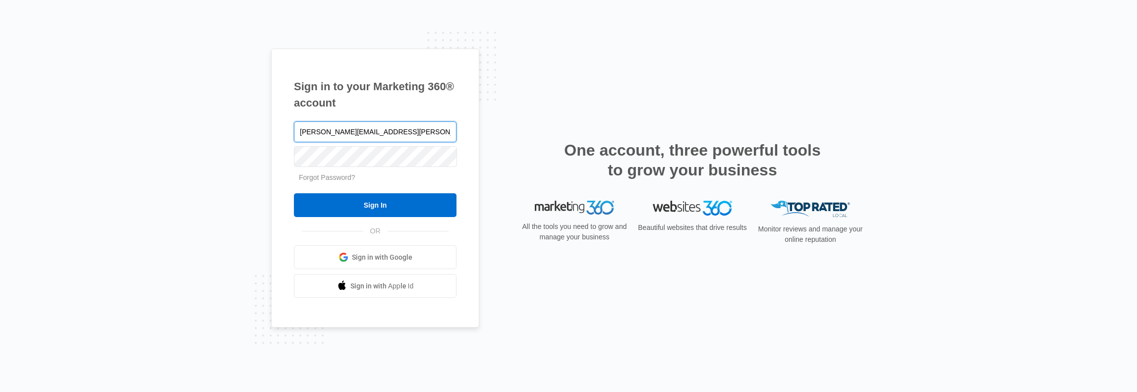  What do you see at coordinates (811, 235) in the screenshot?
I see `p: Monitor reviews and manage your online reputation` at bounding box center [811, 235].